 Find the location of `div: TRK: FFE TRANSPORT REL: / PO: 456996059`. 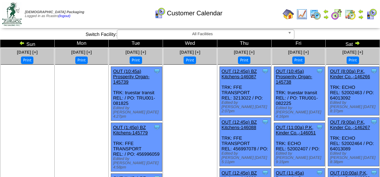

div: TRK: FFE TRANSPORT REL: / PO: 456996059 is located at coordinates (137, 147).